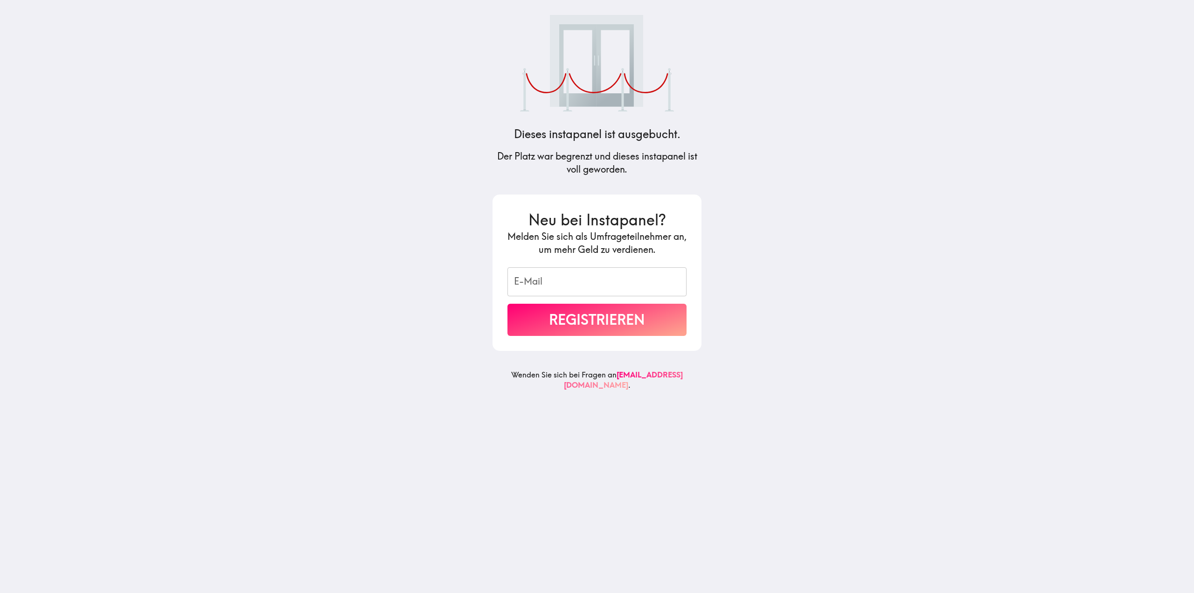 This screenshot has width=1194, height=593. I want to click on h6: Wenden Sie sich bei Fragen an ., so click(597, 383).